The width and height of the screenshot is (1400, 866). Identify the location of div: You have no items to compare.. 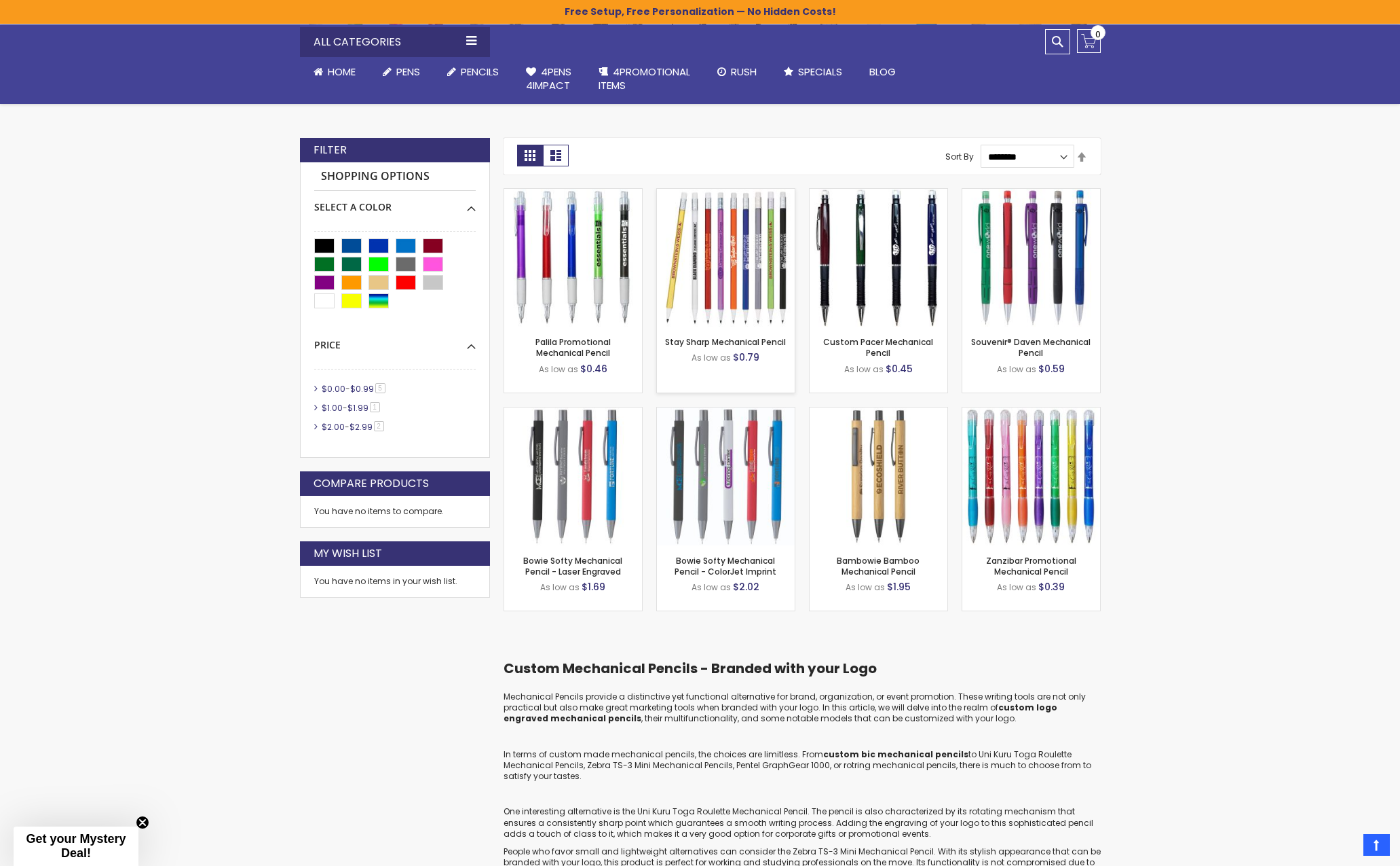
(395, 512).